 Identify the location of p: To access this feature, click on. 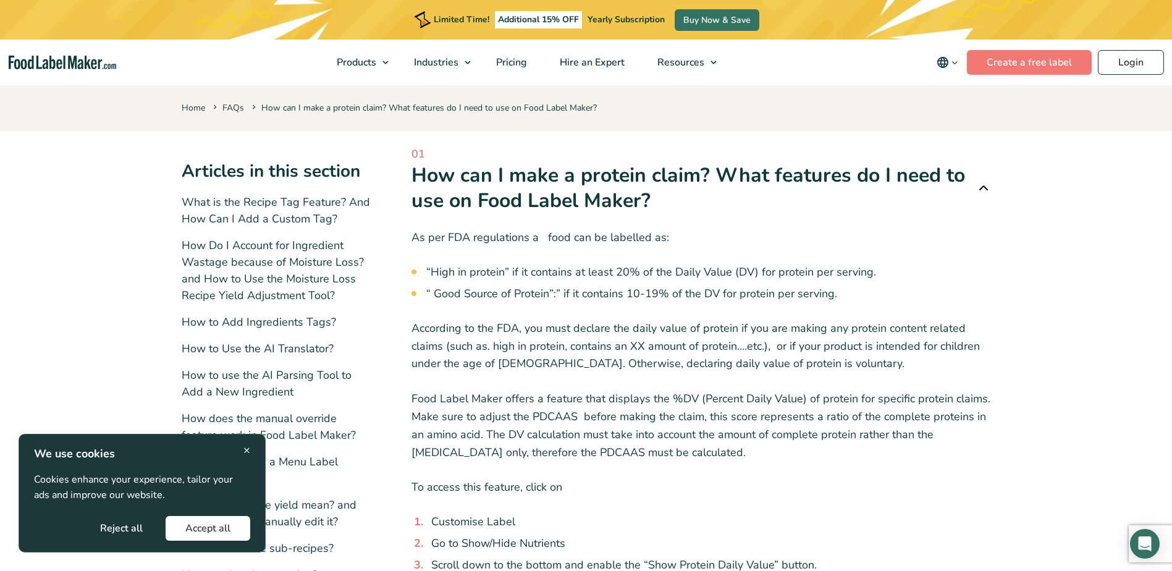
(701, 487).